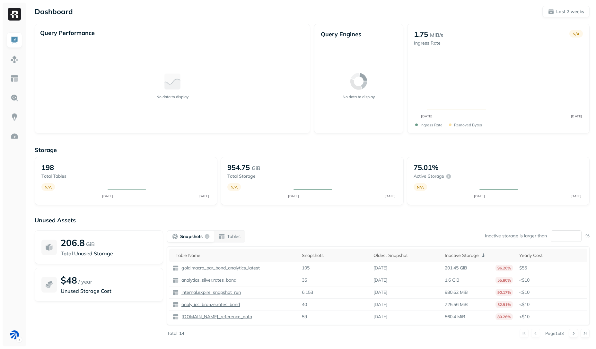 Image resolution: width=596 pixels, height=349 pixels. Describe the element at coordinates (359, 34) in the screenshot. I see `p: Query Engines` at that location.